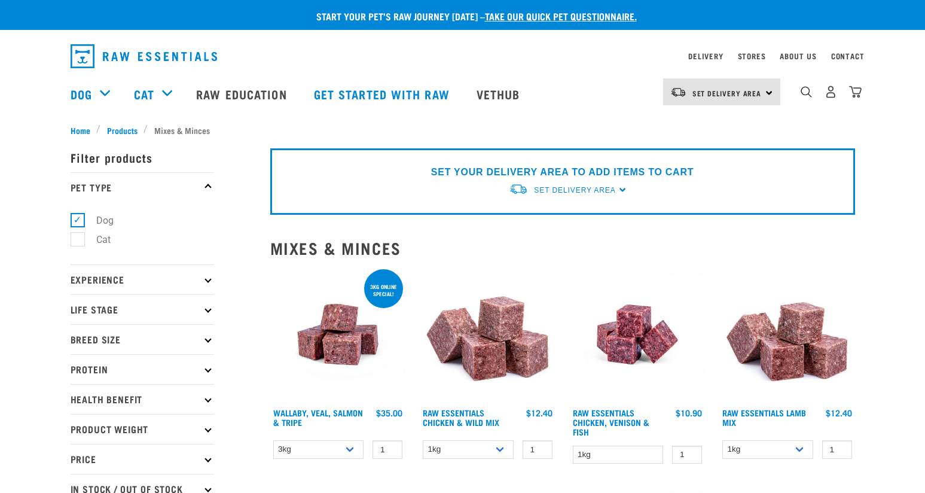  What do you see at coordinates (611, 422) in the screenshot?
I see `a: Raw Essentials Chicken, Venison & Fish` at bounding box center [611, 422].